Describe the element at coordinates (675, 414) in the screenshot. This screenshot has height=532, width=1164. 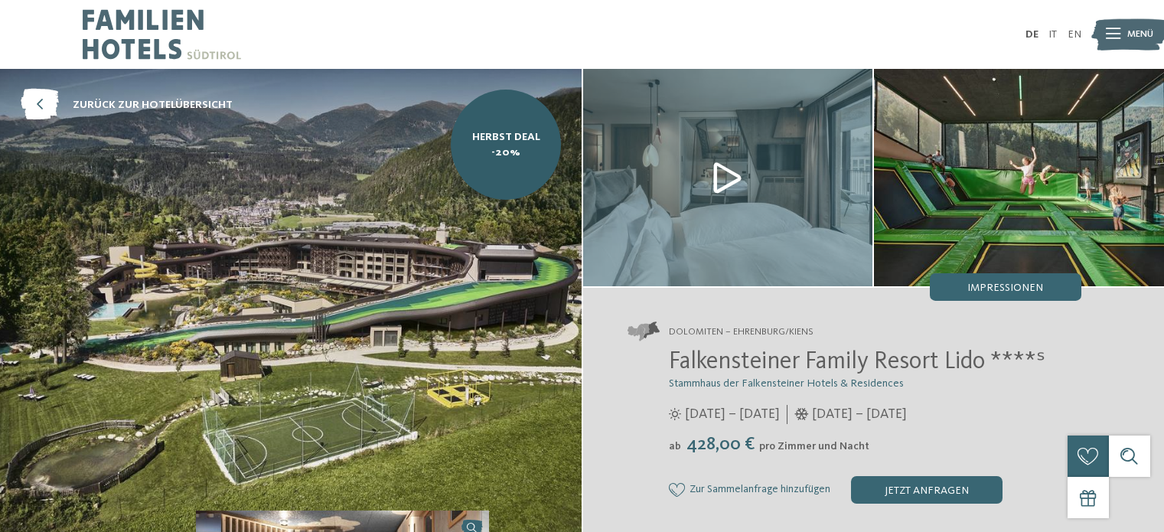
I see `i: Öffnungszeiten im Sommer` at that location.